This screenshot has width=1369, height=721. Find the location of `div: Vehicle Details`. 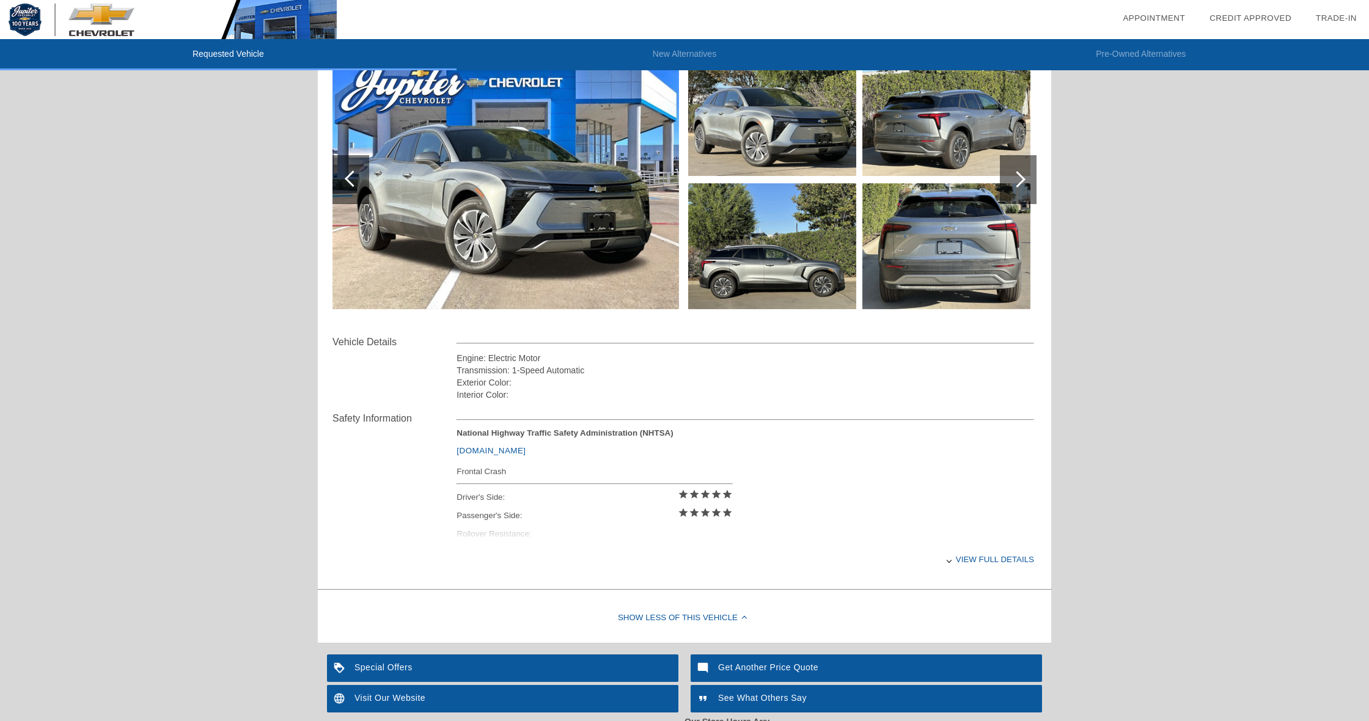

div: Vehicle Details is located at coordinates (394, 342).